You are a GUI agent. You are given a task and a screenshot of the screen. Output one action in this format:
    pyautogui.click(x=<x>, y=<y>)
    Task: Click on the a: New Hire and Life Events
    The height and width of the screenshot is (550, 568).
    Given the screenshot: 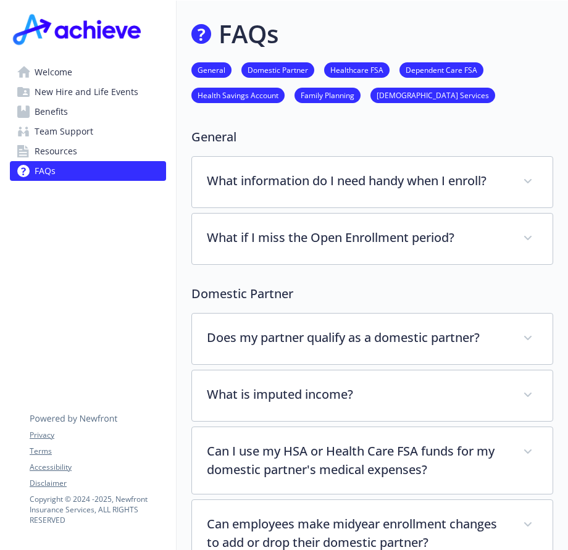 What is the action you would take?
    pyautogui.click(x=88, y=92)
    